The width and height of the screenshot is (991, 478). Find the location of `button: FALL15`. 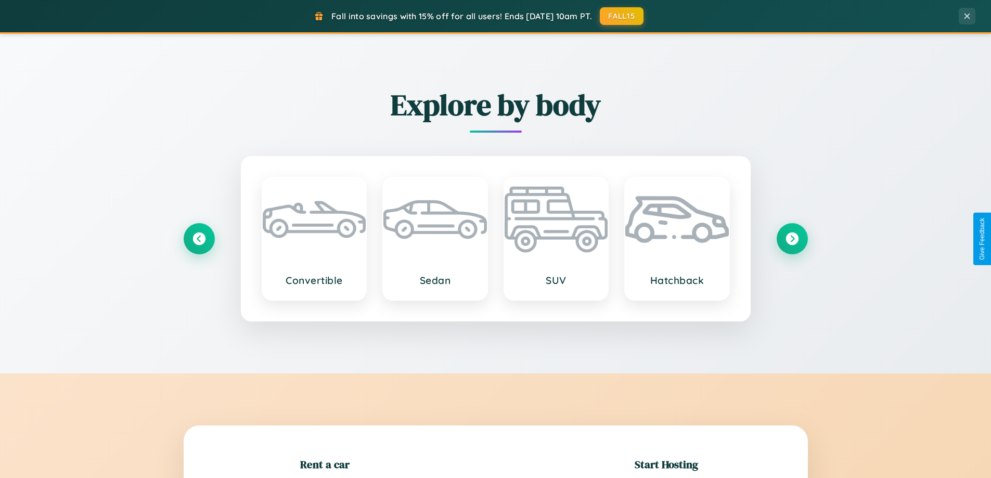

button: FALL15 is located at coordinates (622, 16).